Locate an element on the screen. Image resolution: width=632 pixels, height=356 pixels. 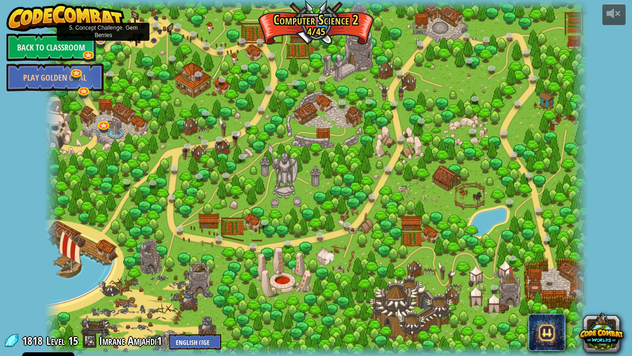
span: Level is located at coordinates (56, 340).